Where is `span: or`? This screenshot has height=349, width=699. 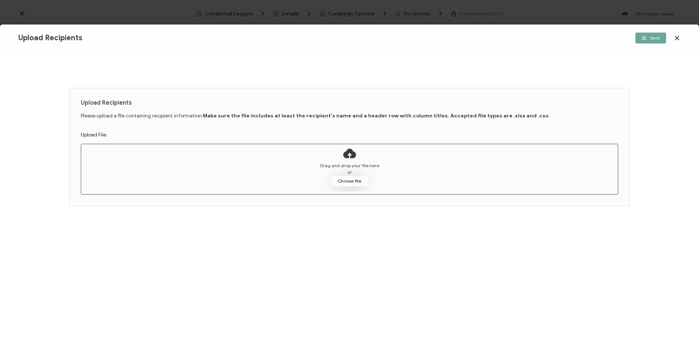 span: or is located at coordinates (349, 172).